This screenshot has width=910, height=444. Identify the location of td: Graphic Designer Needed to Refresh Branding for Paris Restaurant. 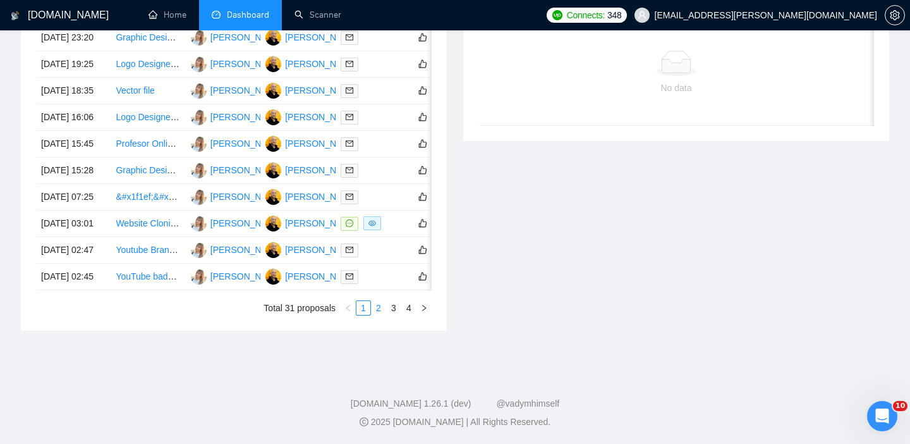
(148, 171).